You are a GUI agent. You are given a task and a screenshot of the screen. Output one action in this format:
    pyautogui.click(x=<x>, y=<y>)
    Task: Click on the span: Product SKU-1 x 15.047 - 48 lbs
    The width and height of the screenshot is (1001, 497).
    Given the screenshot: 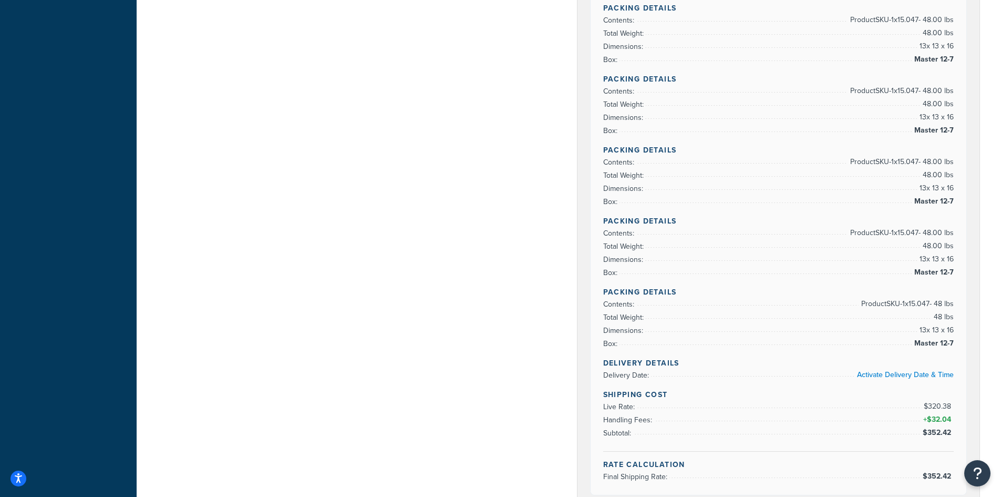 What is the action you would take?
    pyautogui.click(x=906, y=304)
    